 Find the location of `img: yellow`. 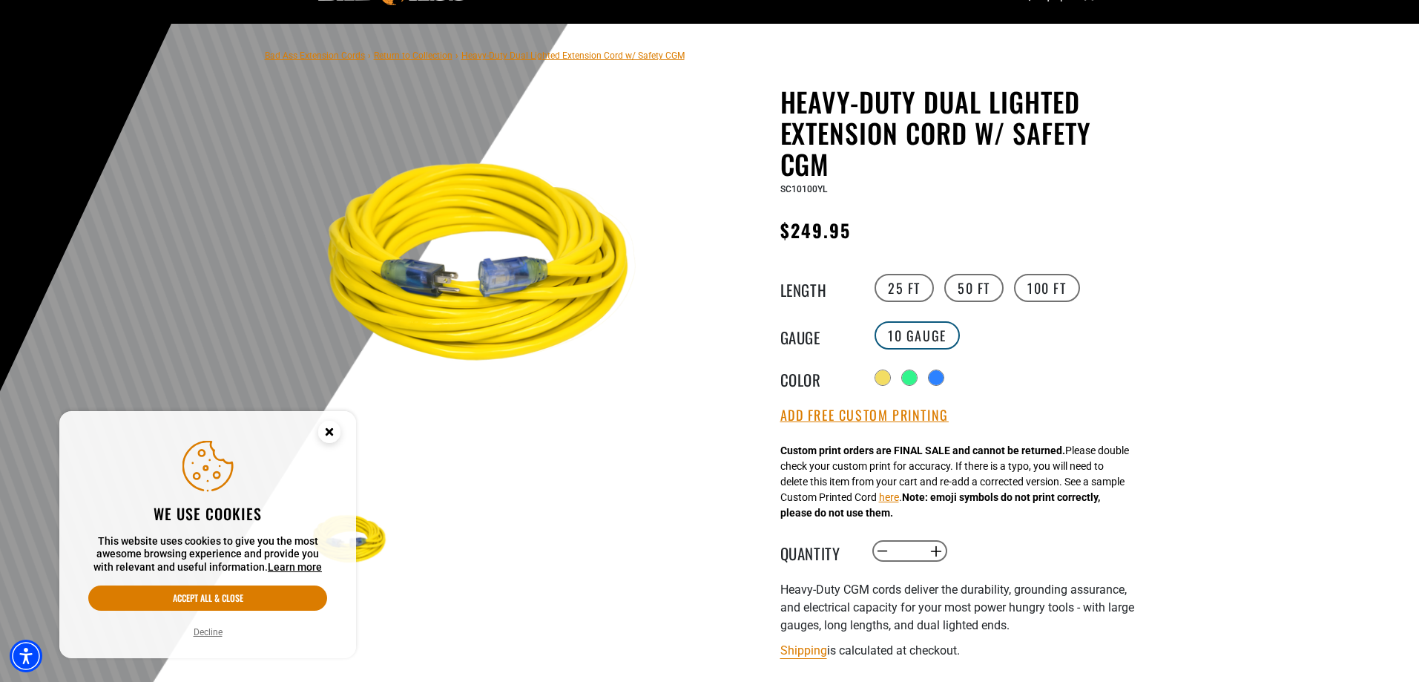

img: yellow is located at coordinates (487, 268).